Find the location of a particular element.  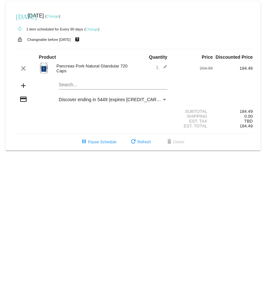

img: Pork.jpg is located at coordinates (44, 68).